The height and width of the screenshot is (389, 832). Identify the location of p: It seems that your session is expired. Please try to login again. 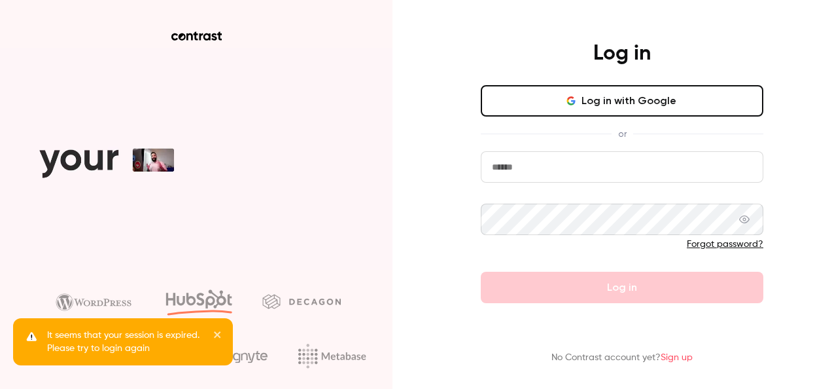
(126, 342).